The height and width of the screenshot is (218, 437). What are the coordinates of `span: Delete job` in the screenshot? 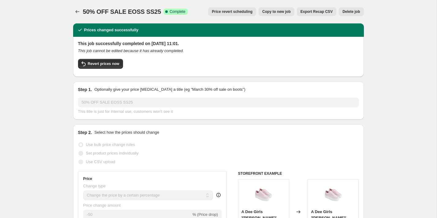 It's located at (351, 12).